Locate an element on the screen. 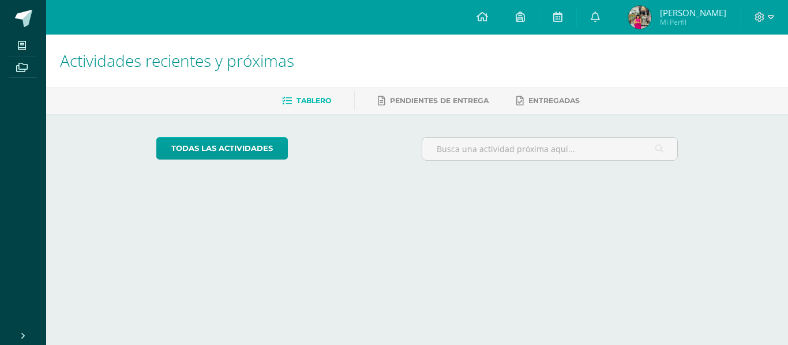 Image resolution: width=788 pixels, height=345 pixels. a: Entregadas is located at coordinates (548, 101).